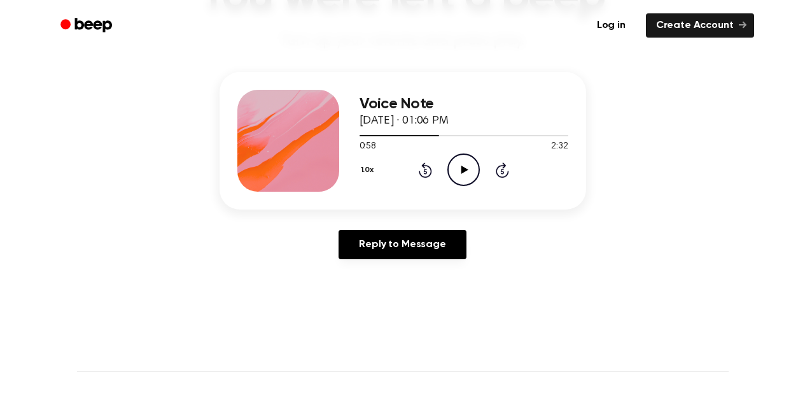  Describe the element at coordinates (464, 104) in the screenshot. I see `h3: Voice Note` at that location.